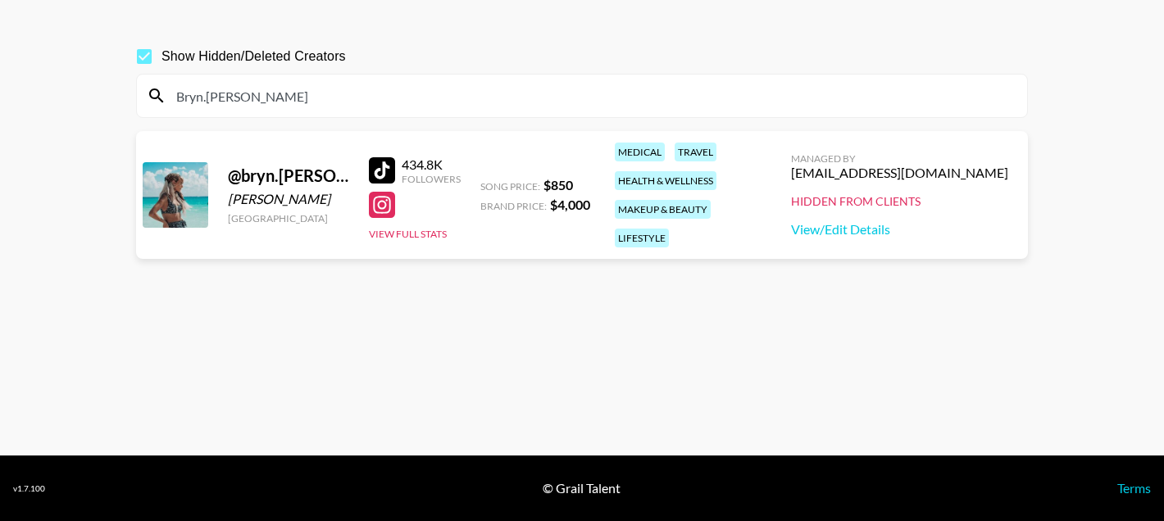 The height and width of the screenshot is (521, 1164). Describe the element at coordinates (899, 158) in the screenshot. I see `div: Managed By` at that location.